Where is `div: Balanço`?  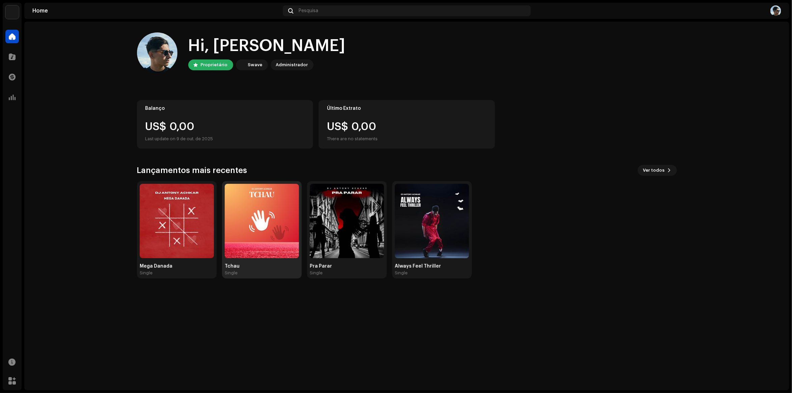
div: Balanço is located at coordinates (225, 108).